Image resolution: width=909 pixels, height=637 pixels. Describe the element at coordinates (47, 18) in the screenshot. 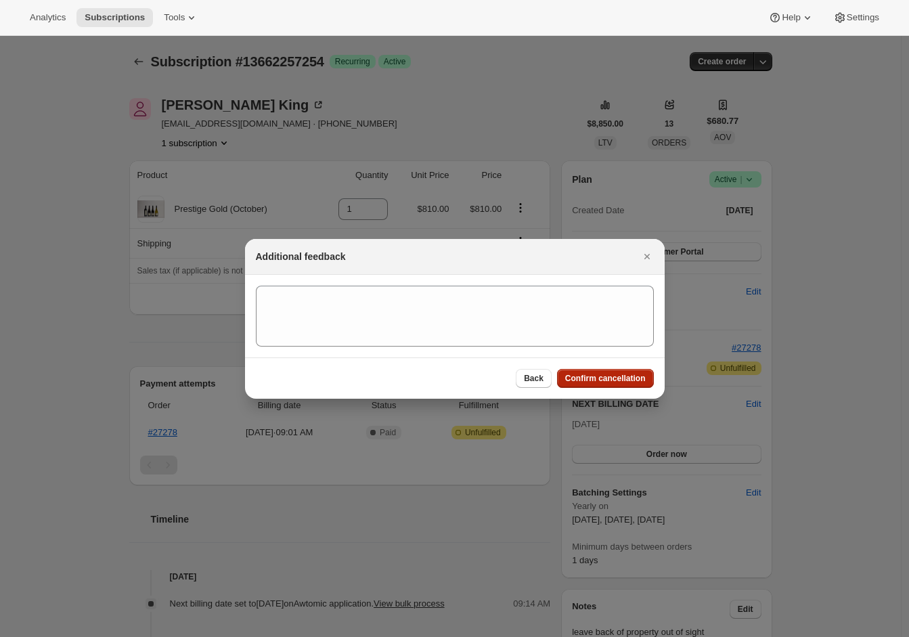

I see `button: Analytics` at that location.